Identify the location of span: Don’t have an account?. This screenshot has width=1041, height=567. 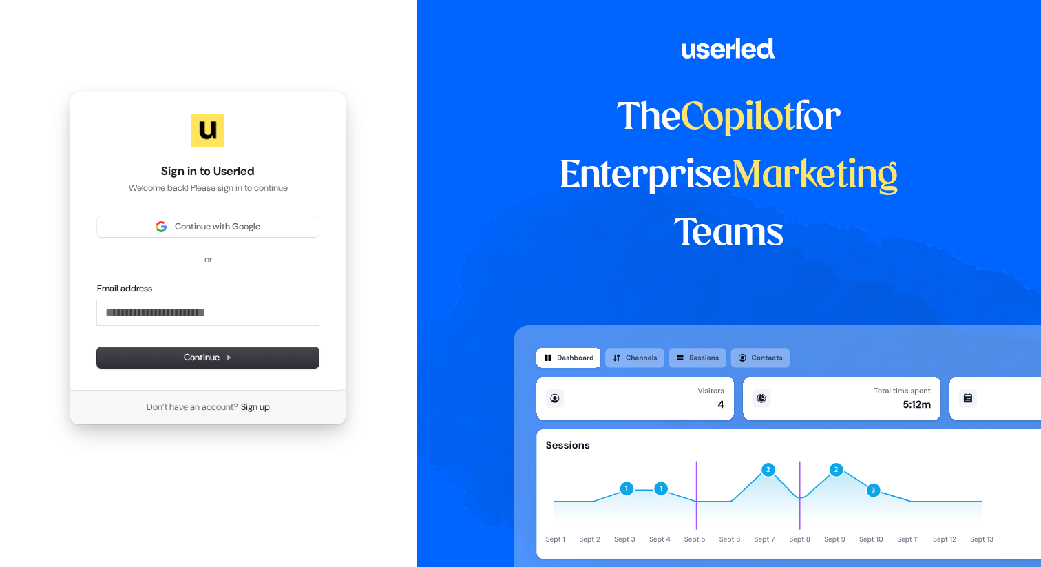
(192, 407).